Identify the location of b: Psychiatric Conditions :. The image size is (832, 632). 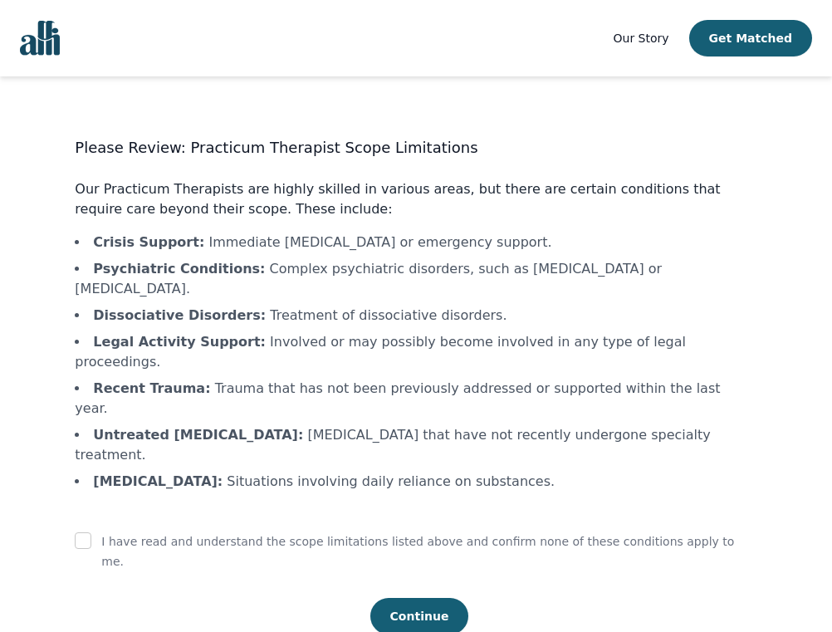
(179, 268).